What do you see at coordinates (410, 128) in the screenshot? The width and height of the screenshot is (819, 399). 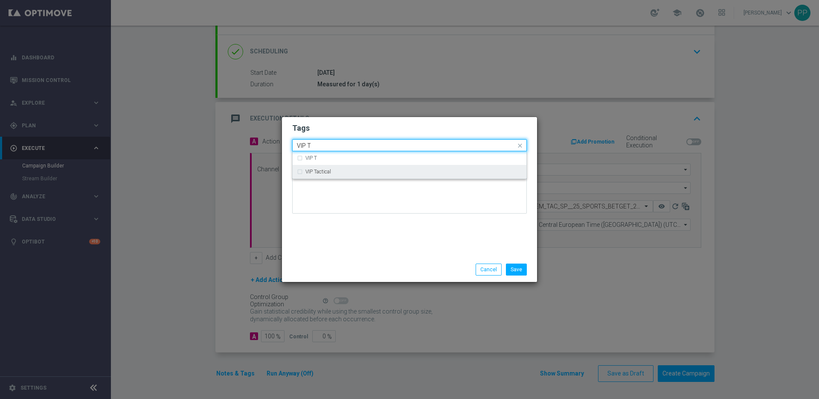 I see `h2: Tags` at bounding box center [410, 128].